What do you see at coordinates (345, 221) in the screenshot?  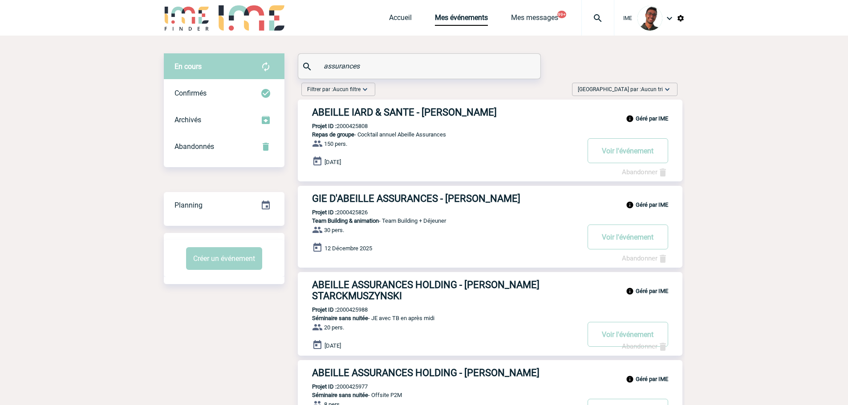 I see `span: Team Building & animation` at bounding box center [345, 221].